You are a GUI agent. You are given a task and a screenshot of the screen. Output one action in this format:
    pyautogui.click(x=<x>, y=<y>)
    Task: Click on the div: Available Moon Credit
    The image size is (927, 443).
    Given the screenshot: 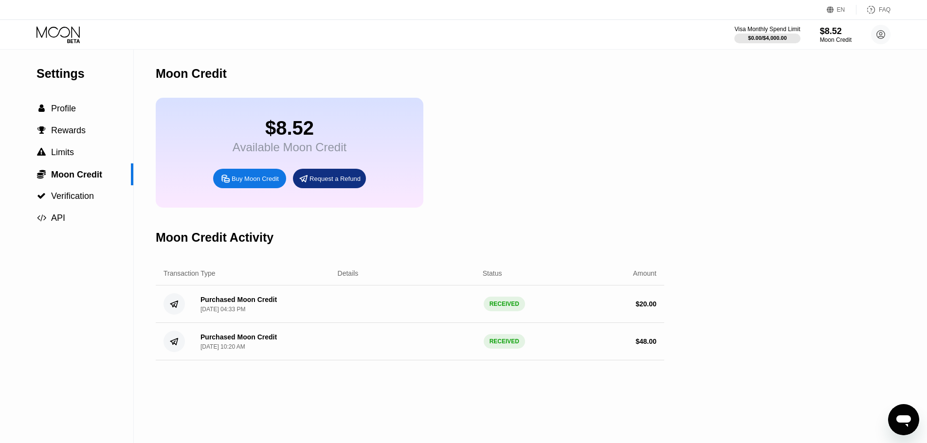 What is the action you would take?
    pyautogui.click(x=290, y=148)
    